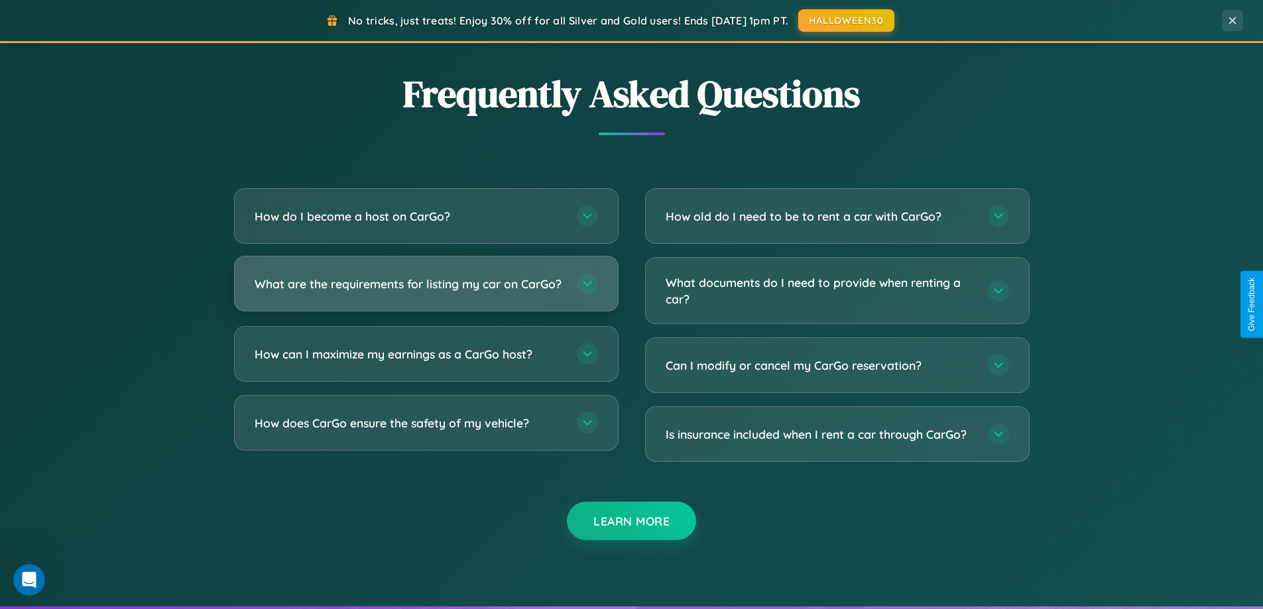 This screenshot has width=1263, height=609. What do you see at coordinates (1251, 304) in the screenshot?
I see `div: Give Feedback` at bounding box center [1251, 304].